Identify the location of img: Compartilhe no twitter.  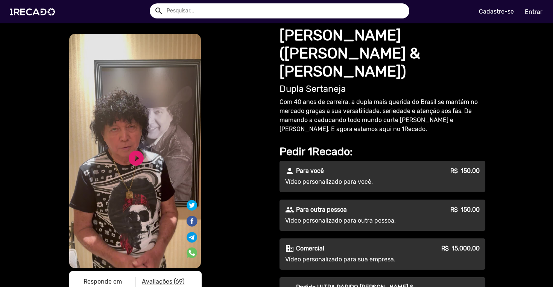
(192, 205).